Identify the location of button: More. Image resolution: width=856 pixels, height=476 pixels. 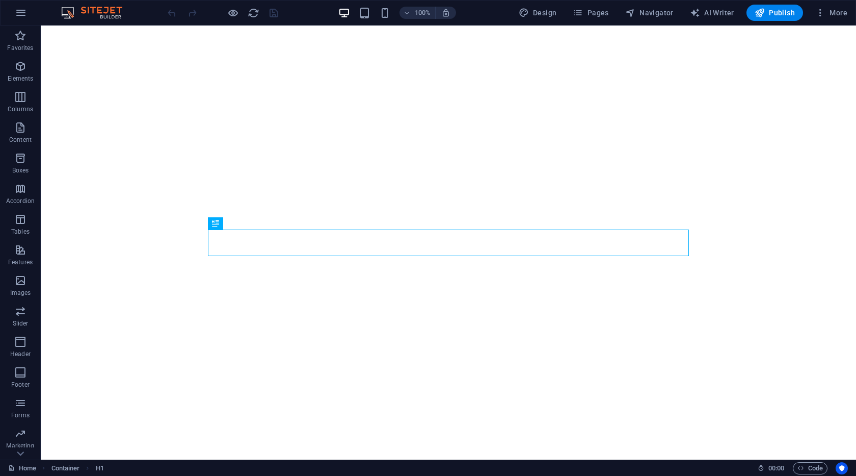
(831, 13).